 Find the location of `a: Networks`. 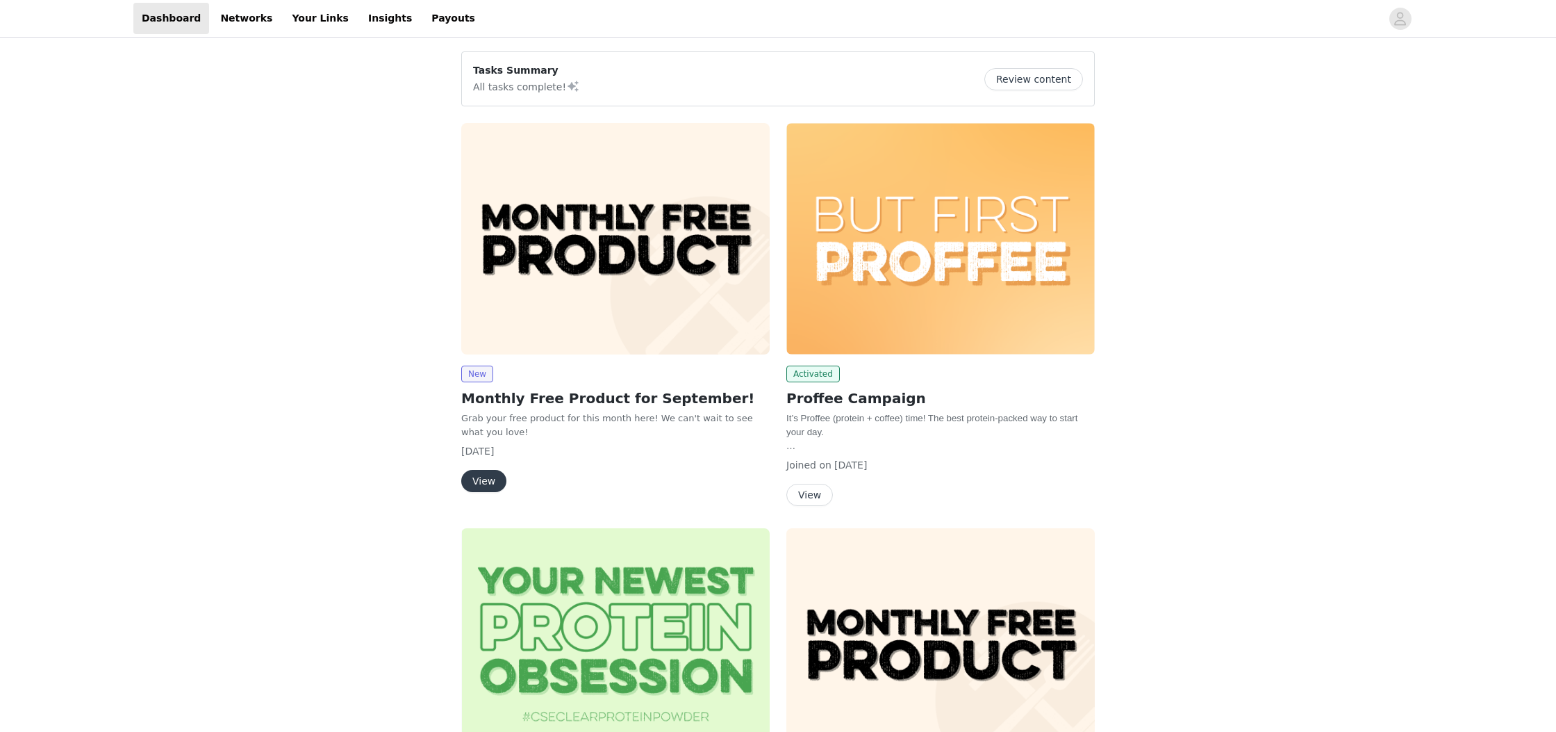

a: Networks is located at coordinates (246, 18).